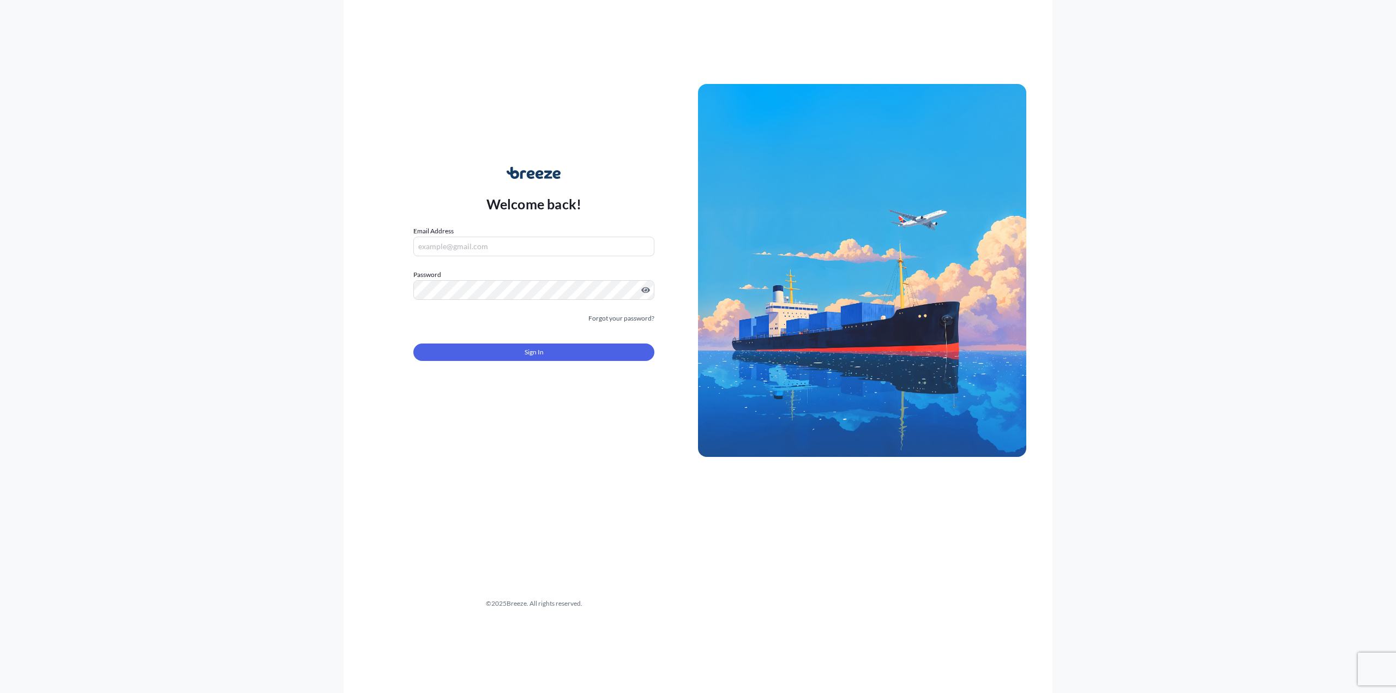 The height and width of the screenshot is (693, 1396). I want to click on span: Sign In, so click(534, 352).